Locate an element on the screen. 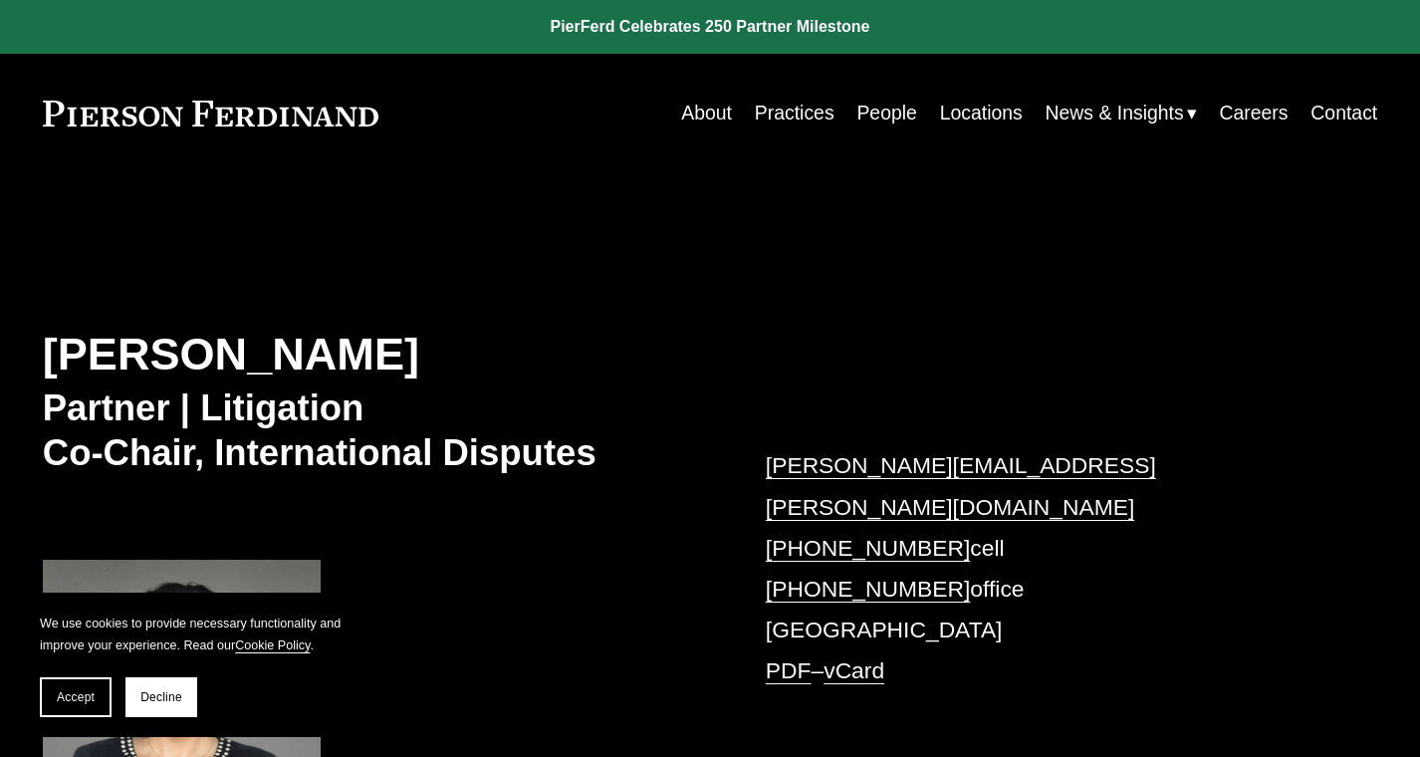  button: Accept is located at coordinates (76, 697).